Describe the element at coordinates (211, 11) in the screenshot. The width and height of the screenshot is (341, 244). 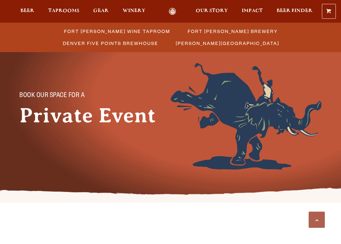
I see `span: Our Story` at that location.